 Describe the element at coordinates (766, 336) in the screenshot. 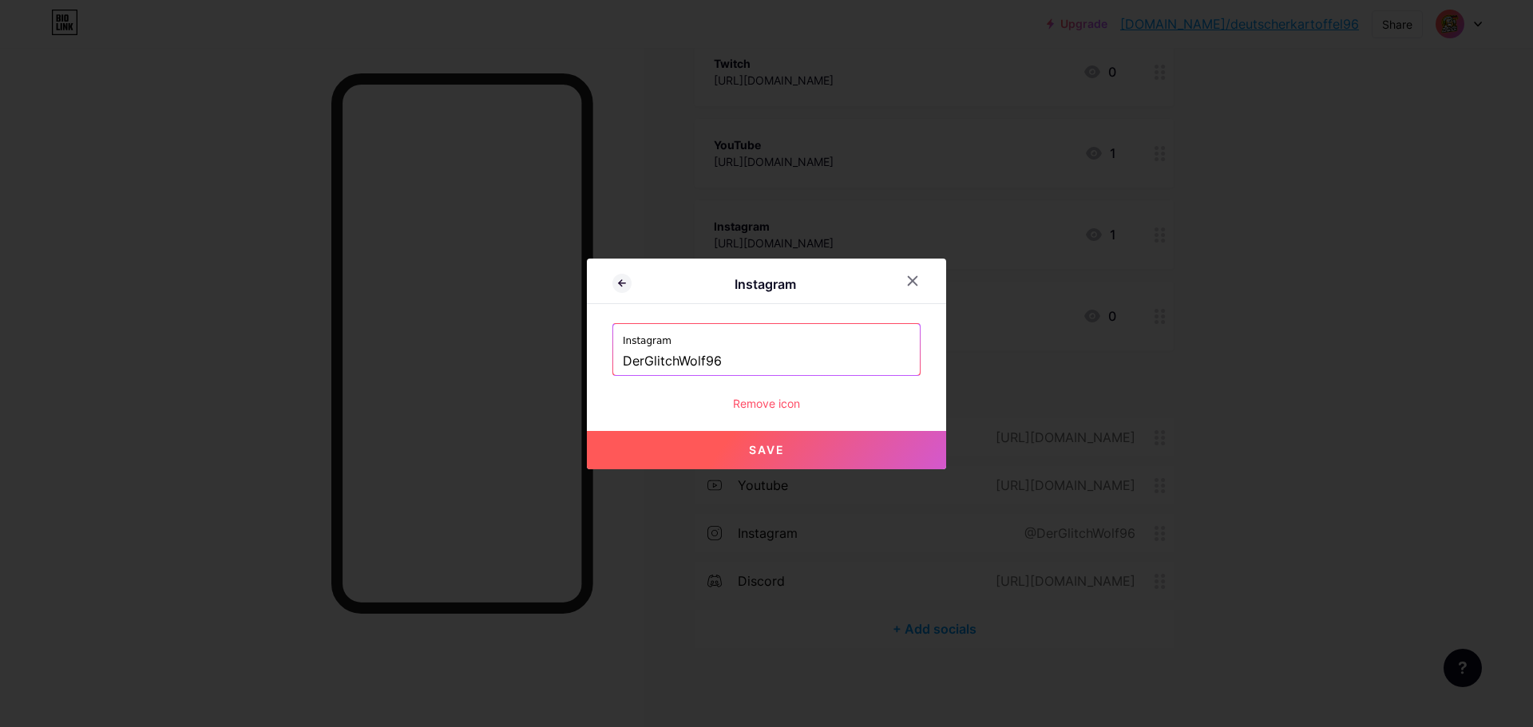

I see `label: Instagram` at that location.